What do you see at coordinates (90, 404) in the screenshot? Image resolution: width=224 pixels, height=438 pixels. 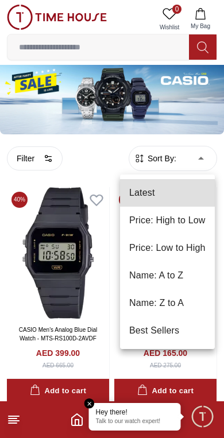 I see `em: Close tooltip` at bounding box center [90, 404].